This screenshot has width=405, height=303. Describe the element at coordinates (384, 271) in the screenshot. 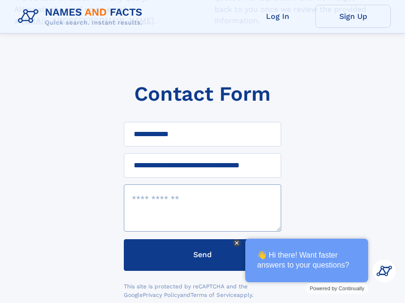

I see `img: Kevin` at that location.